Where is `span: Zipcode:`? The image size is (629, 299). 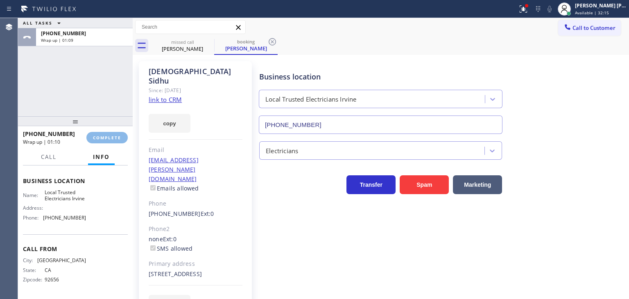 span: Zipcode: is located at coordinates (34, 279).